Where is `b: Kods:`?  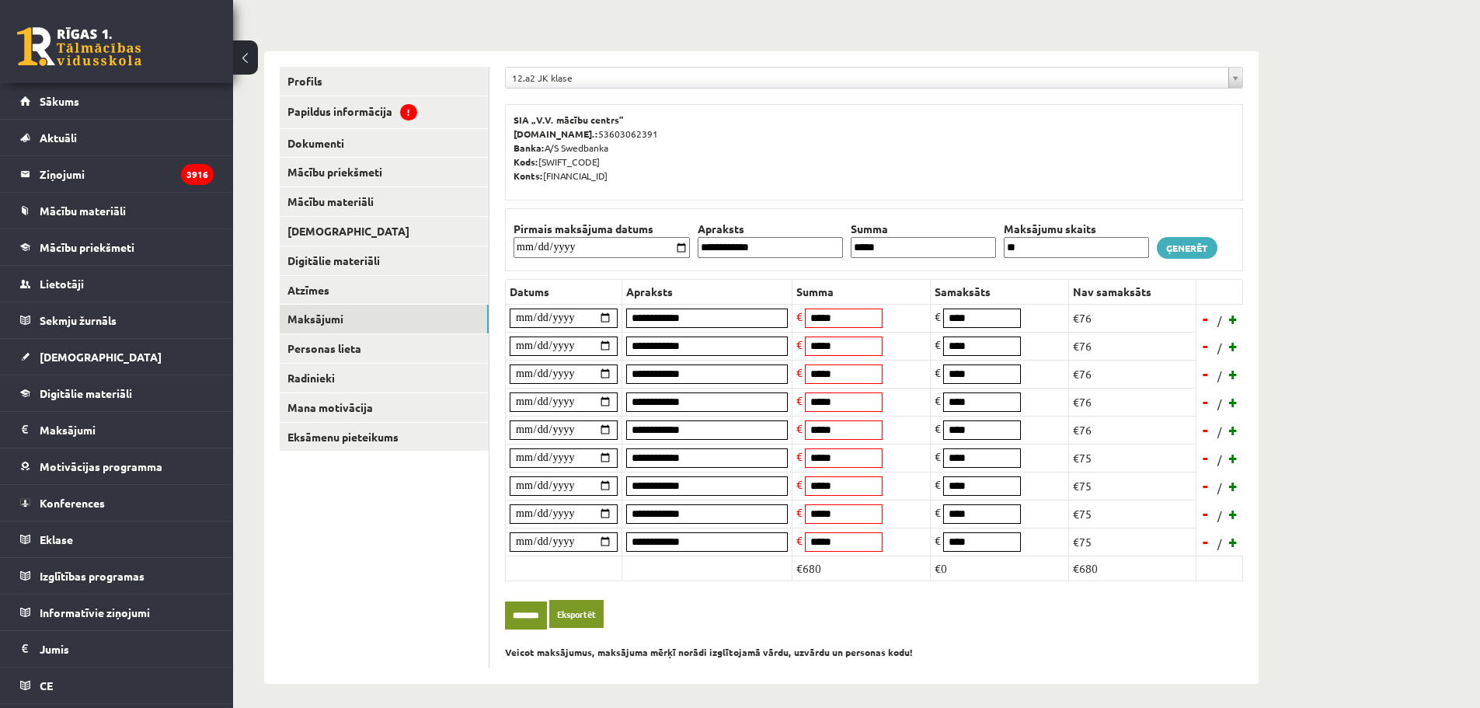 b: Kods: is located at coordinates (526, 162).